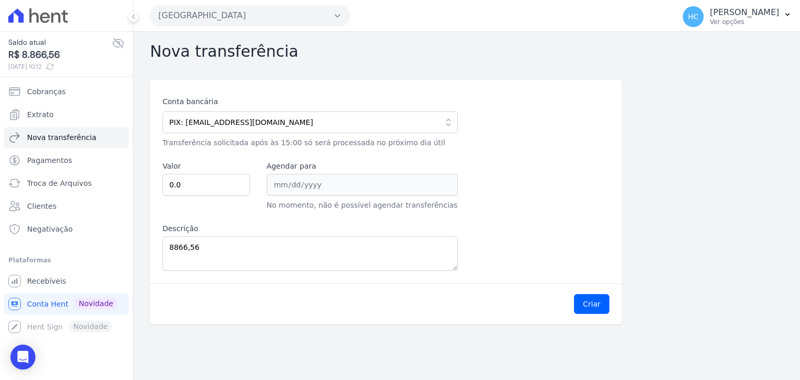  What do you see at coordinates (61, 138) in the screenshot?
I see `span: Nova transferência` at bounding box center [61, 138].